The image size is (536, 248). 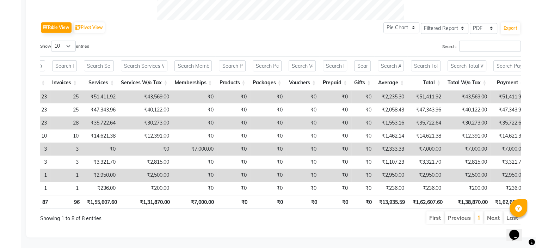 What do you see at coordinates (426, 82) in the screenshot?
I see `th: Total: activate to sort column ascending` at bounding box center [426, 82].